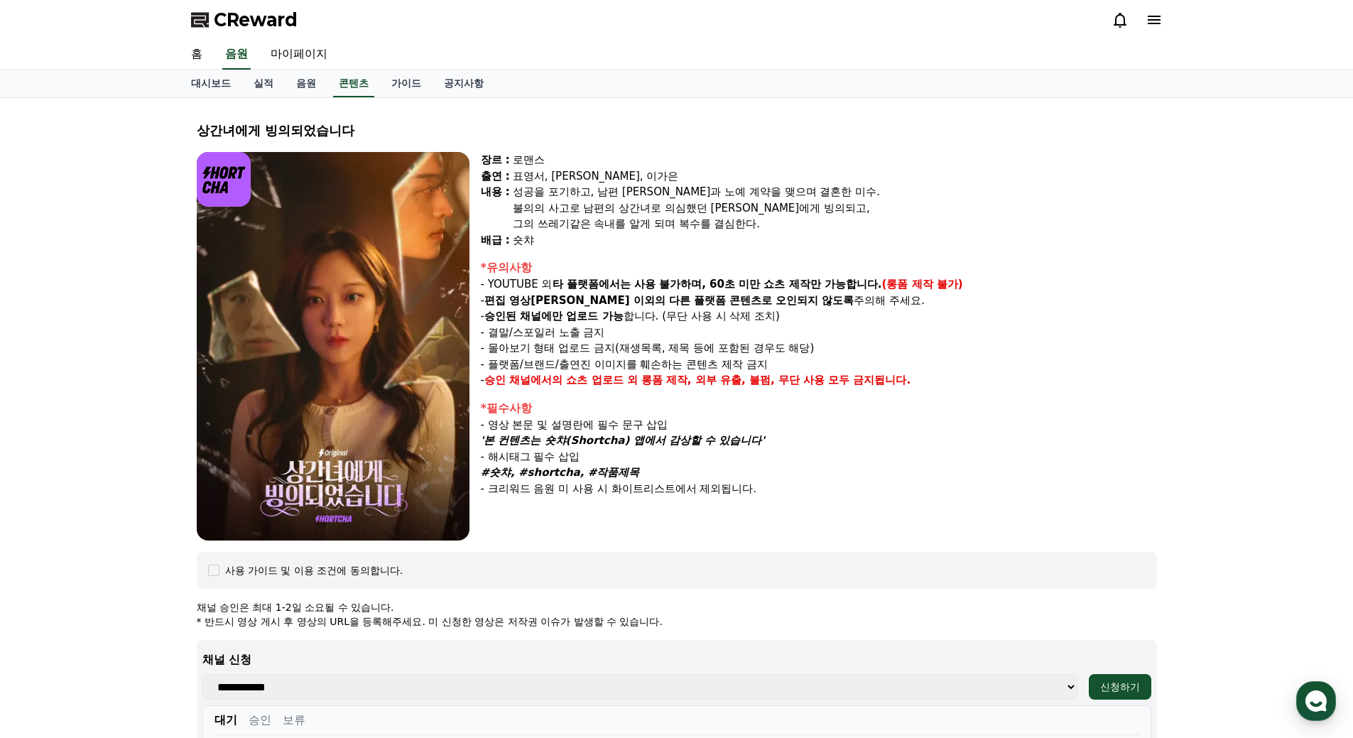  I want to click on a: 공지사항, so click(464, 84).